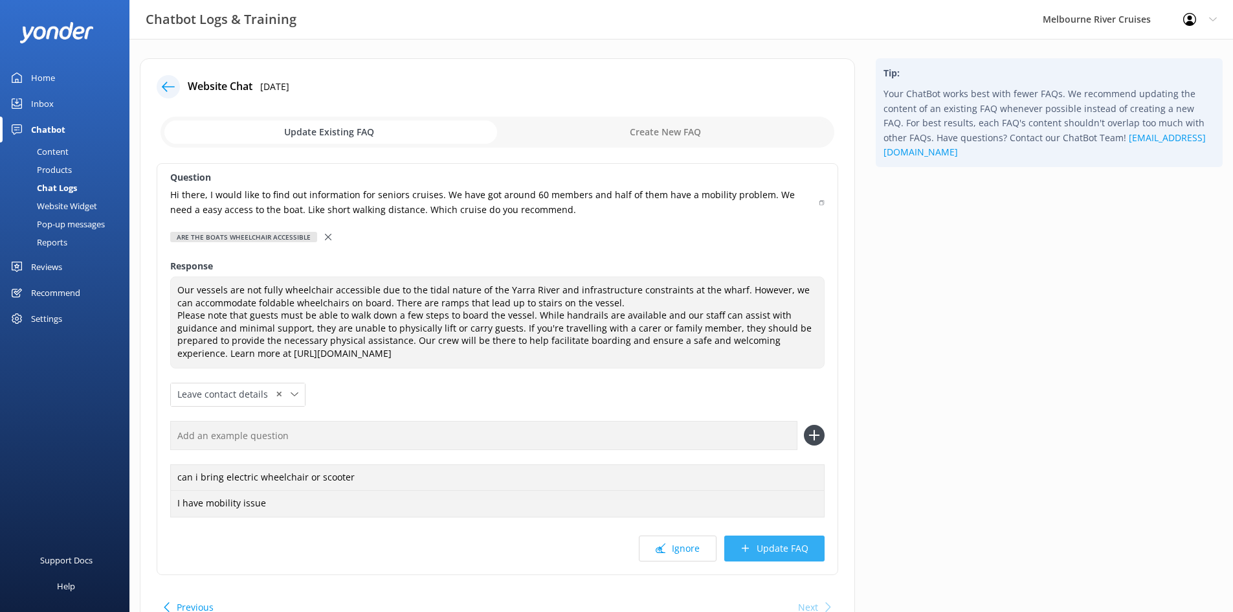 The image size is (1233, 612). I want to click on div: Pop-up messages, so click(56, 224).